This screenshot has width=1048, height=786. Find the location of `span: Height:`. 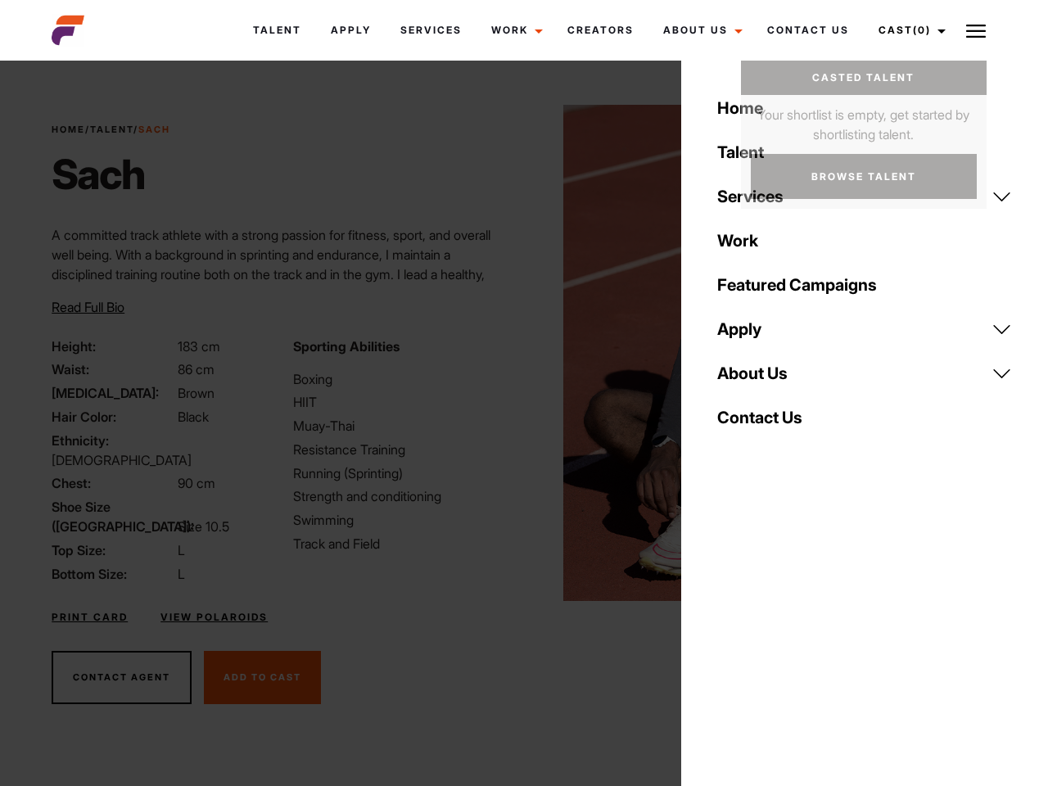

span: Height: is located at coordinates (113, 346).